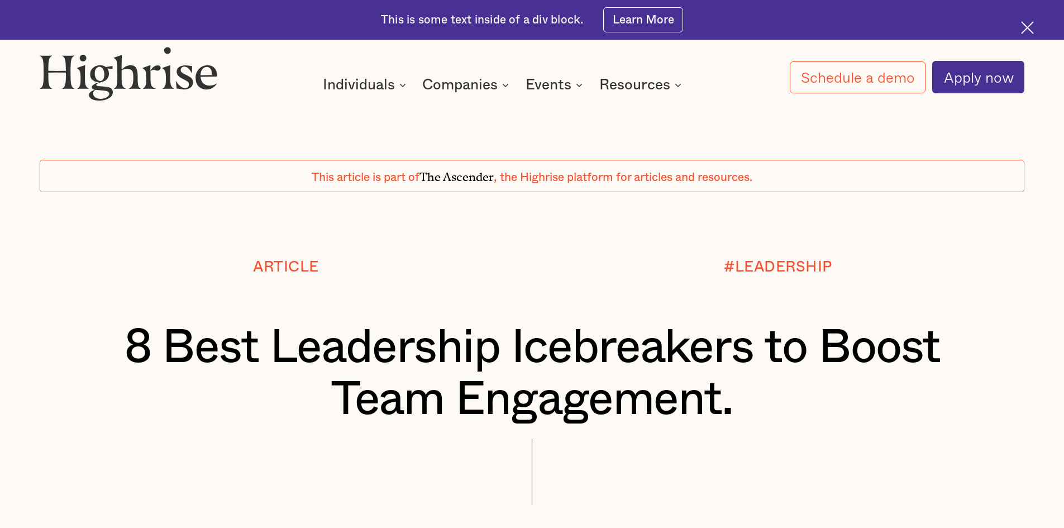 Image resolution: width=1064 pixels, height=528 pixels. I want to click on div: This is some text inside of a div block., so click(482, 20).